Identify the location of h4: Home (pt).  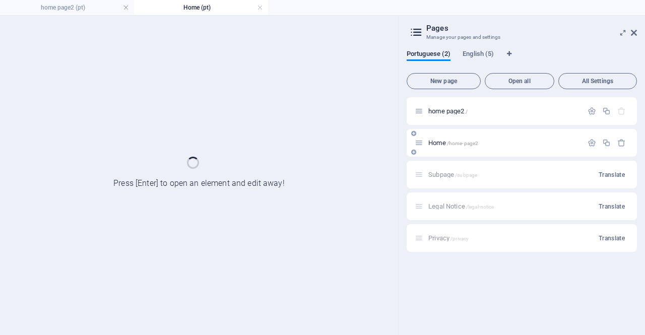
(201, 8).